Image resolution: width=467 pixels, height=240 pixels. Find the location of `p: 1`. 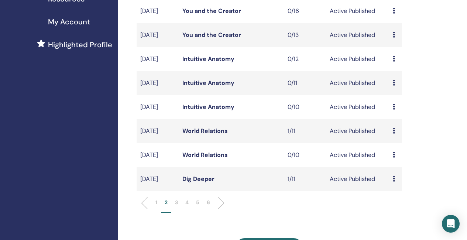

p: 1 is located at coordinates (156, 202).